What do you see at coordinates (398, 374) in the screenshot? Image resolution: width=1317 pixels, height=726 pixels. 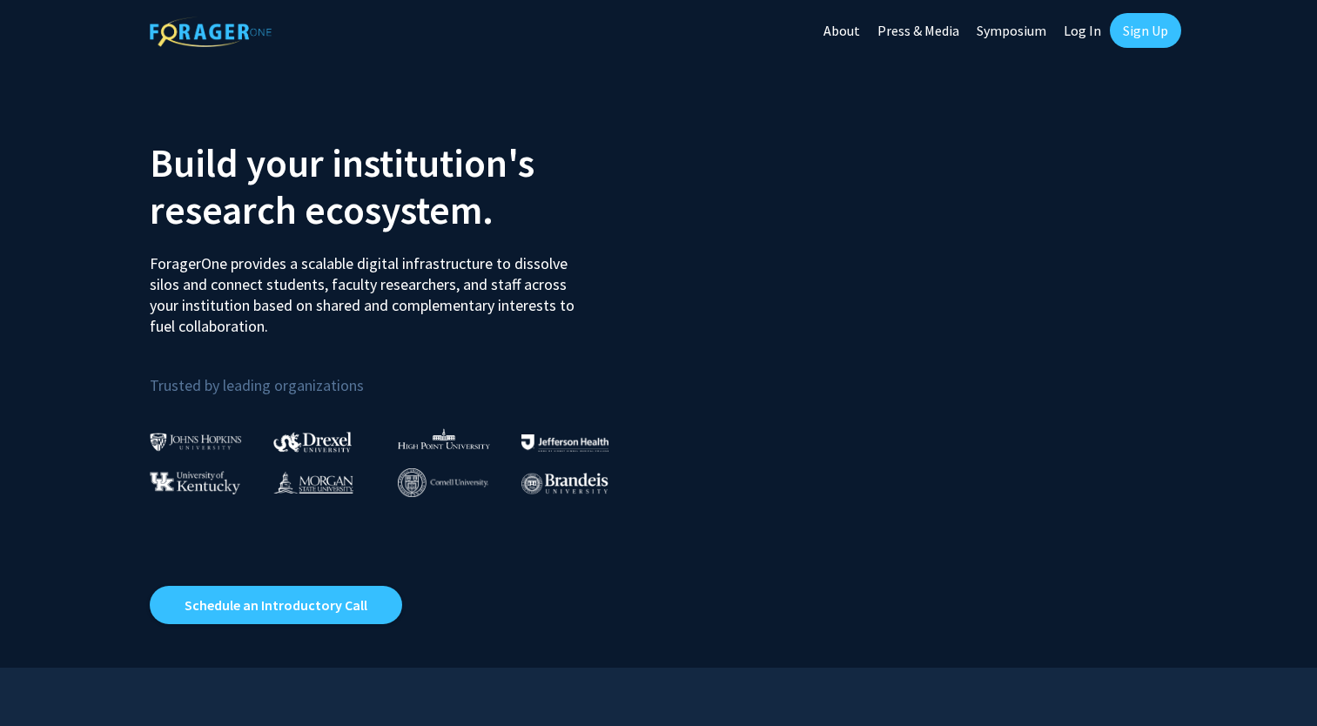 I see `p: Trusted by leading organizations` at bounding box center [398, 374].